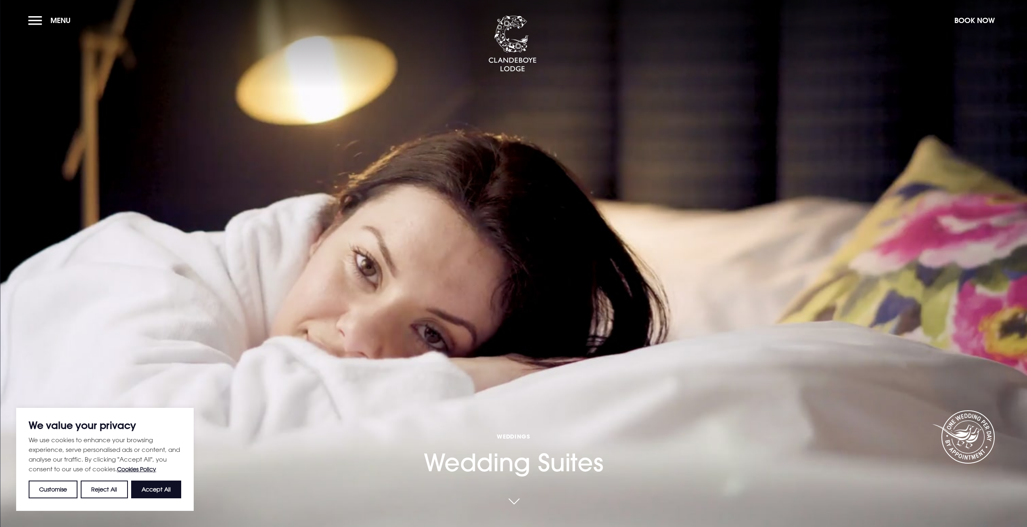  What do you see at coordinates (136, 469) in the screenshot?
I see `a: Cookies Policy` at bounding box center [136, 469].